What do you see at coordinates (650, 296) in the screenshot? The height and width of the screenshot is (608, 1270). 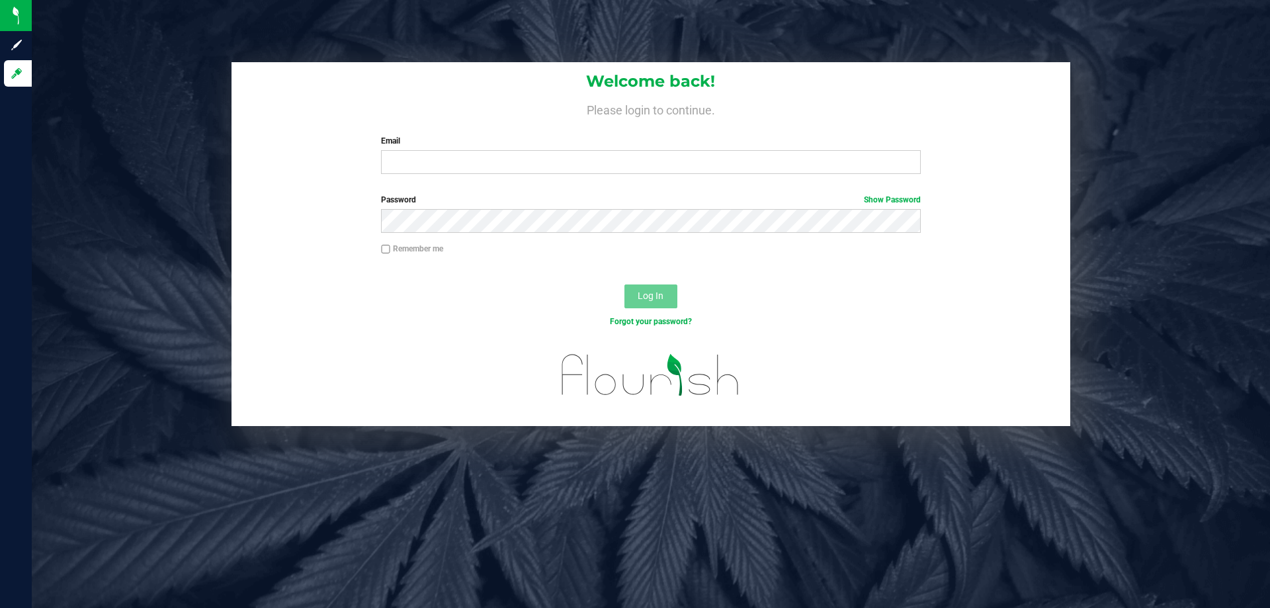 I see `span: Log In` at bounding box center [650, 296].